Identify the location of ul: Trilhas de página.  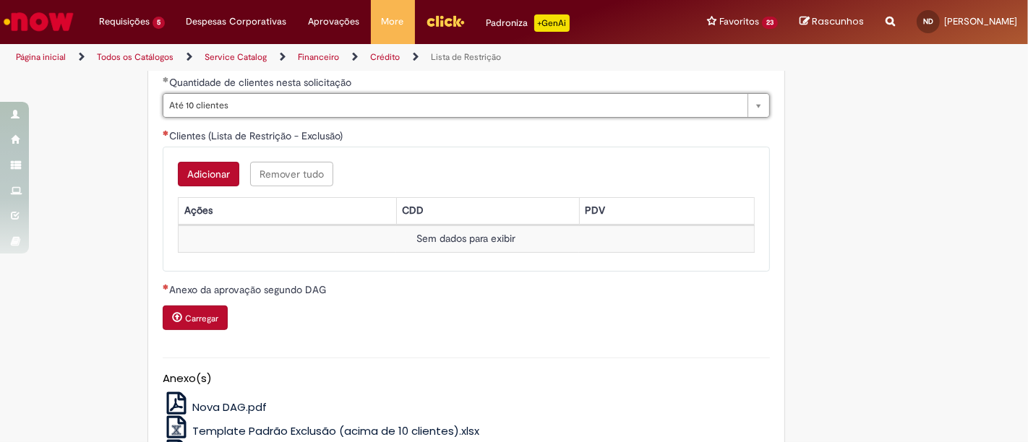
(343, 57).